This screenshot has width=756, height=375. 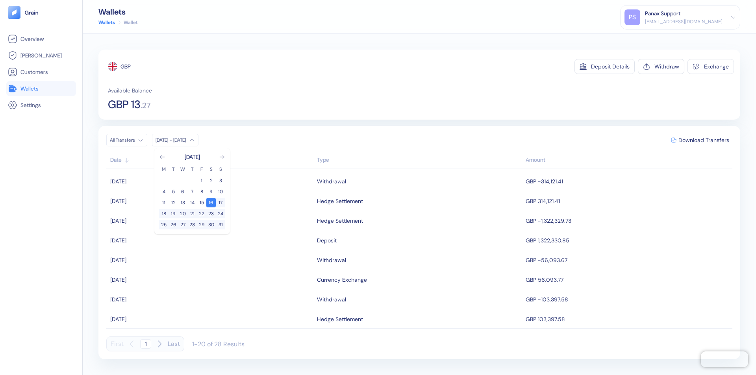 What do you see at coordinates (183, 203) in the screenshot?
I see `button: 13` at bounding box center [183, 203].